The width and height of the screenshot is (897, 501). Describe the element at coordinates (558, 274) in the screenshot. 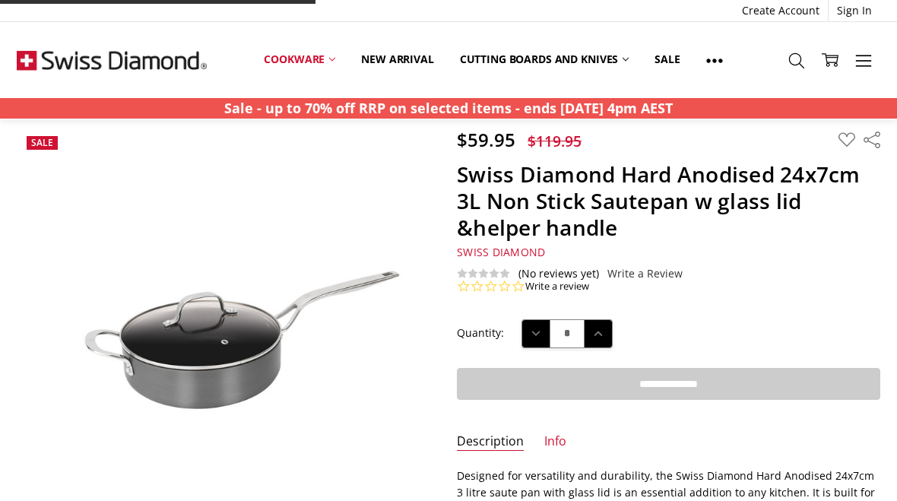

I see `span: (No reviews yet)` at that location.